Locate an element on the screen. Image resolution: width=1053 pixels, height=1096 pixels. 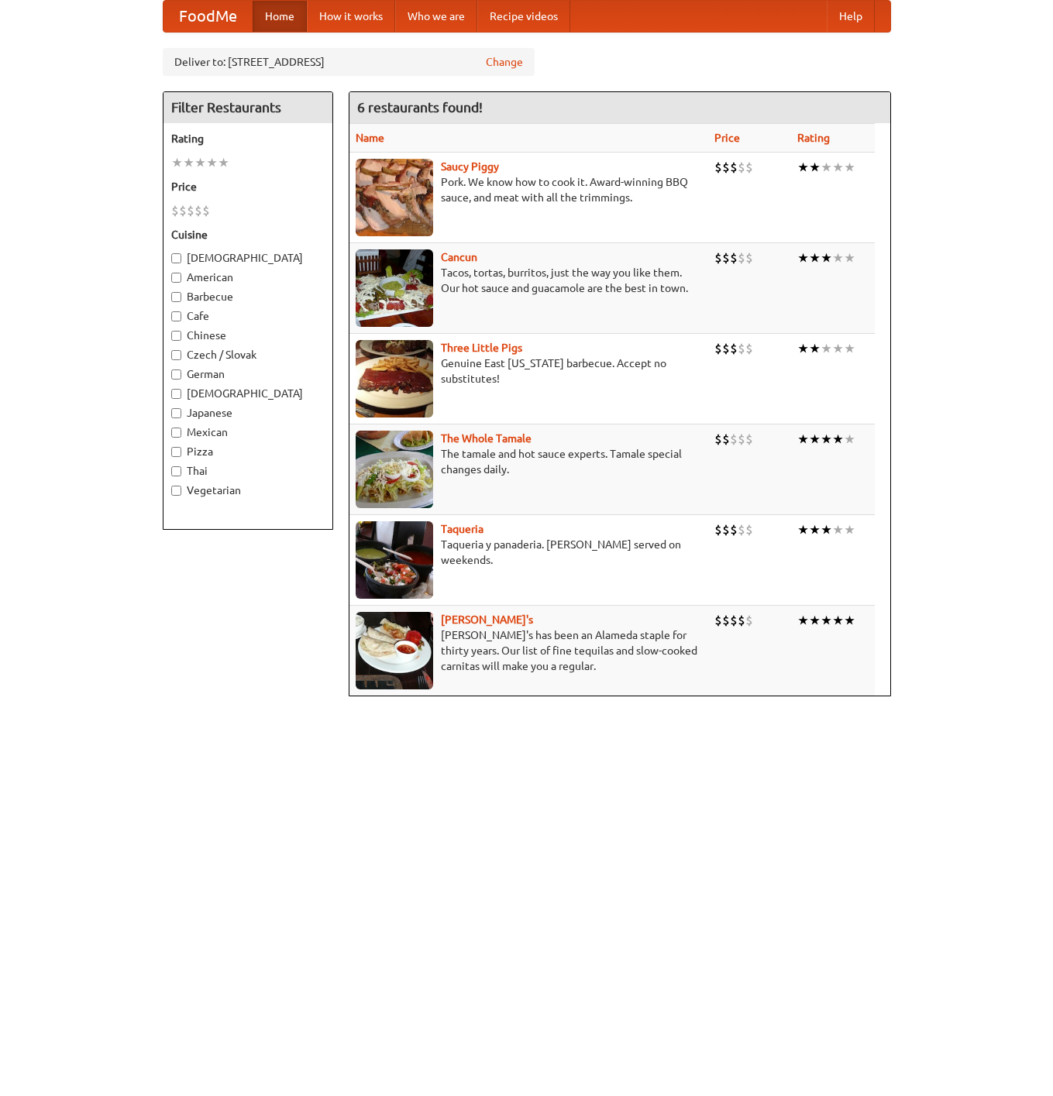
input: Vegetarian is located at coordinates (176, 490).